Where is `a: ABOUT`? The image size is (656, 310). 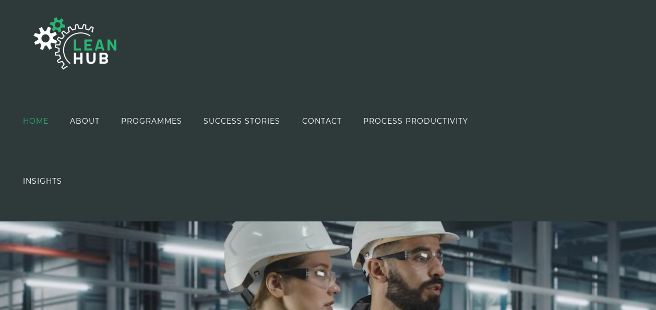 a: ABOUT is located at coordinates (85, 121).